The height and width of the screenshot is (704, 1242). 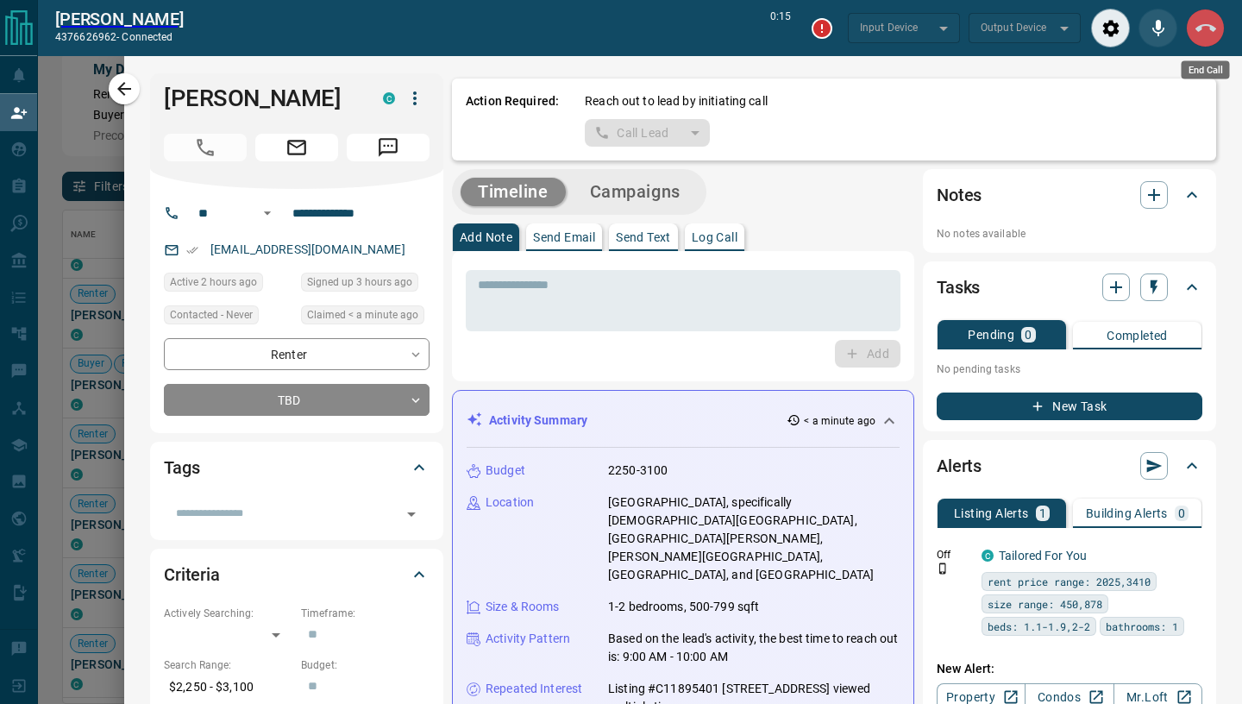 I want to click on p: No pending tasks, so click(x=1069, y=369).